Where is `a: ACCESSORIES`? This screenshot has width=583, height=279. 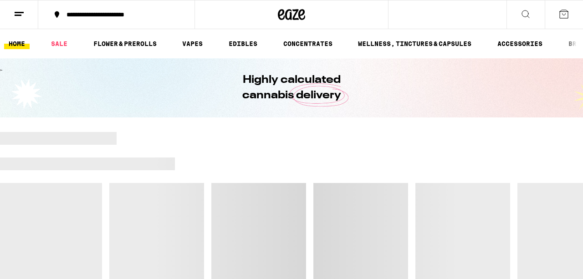
a: ACCESSORIES is located at coordinates (520, 44).